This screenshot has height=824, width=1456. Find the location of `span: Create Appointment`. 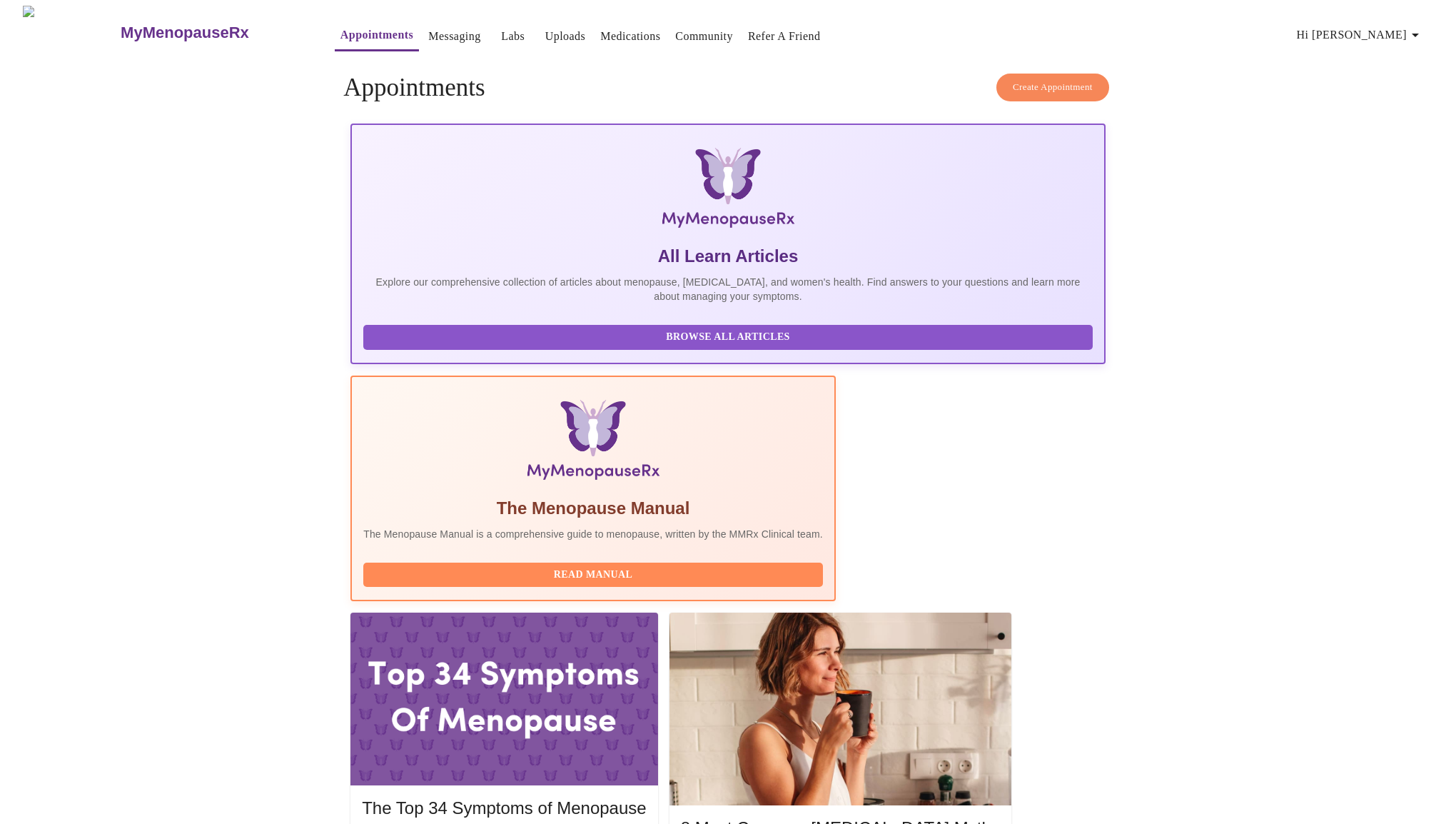

span: Create Appointment is located at coordinates (1053, 87).